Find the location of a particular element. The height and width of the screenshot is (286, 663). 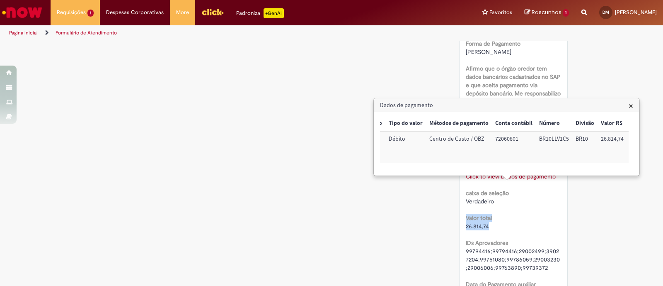

th: Tipo do valor is located at coordinates (406, 123).